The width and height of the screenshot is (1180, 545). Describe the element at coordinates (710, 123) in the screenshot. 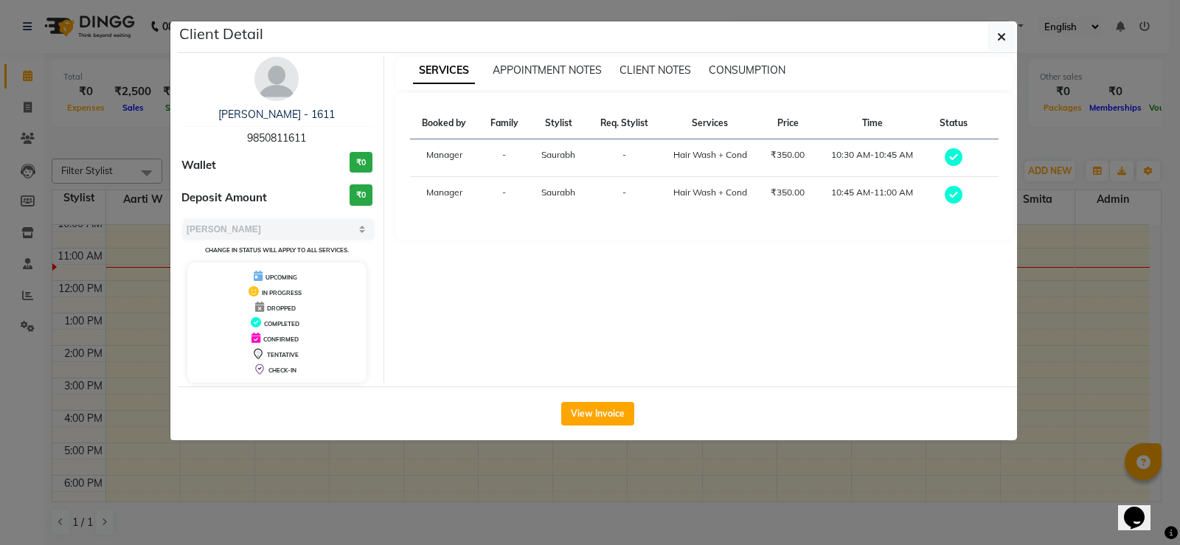

I see `th: Services` at that location.